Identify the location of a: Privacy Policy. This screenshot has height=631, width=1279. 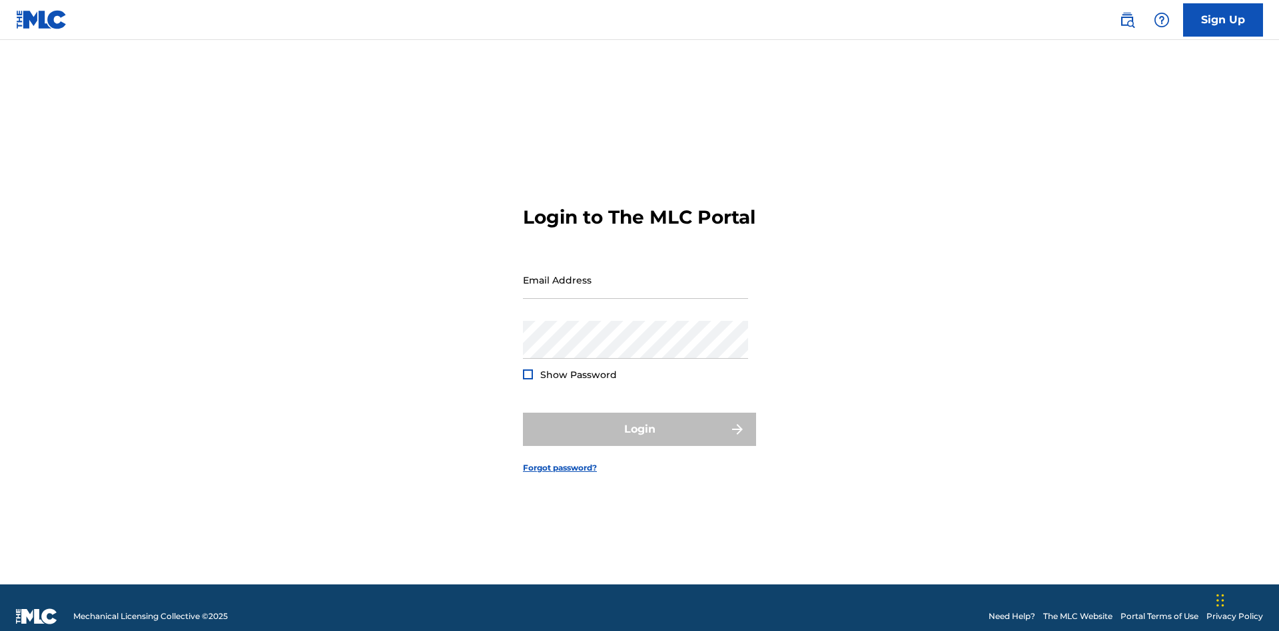
(1234, 617).